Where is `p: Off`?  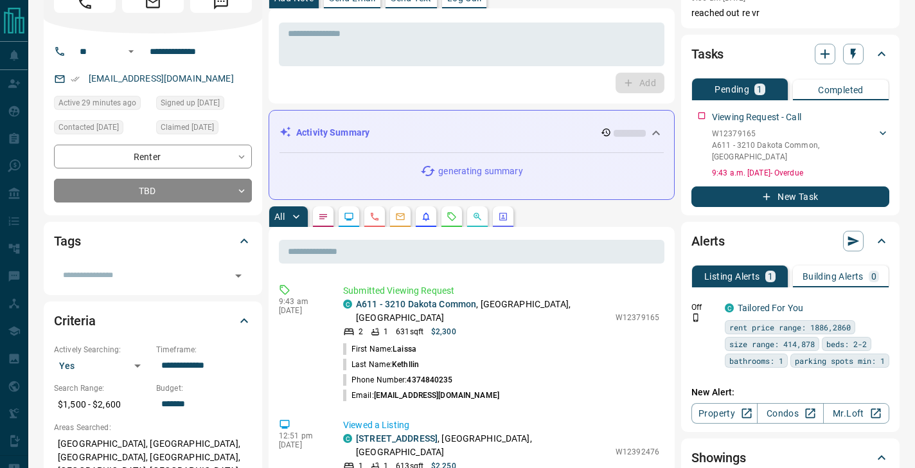 p: Off is located at coordinates (704, 307).